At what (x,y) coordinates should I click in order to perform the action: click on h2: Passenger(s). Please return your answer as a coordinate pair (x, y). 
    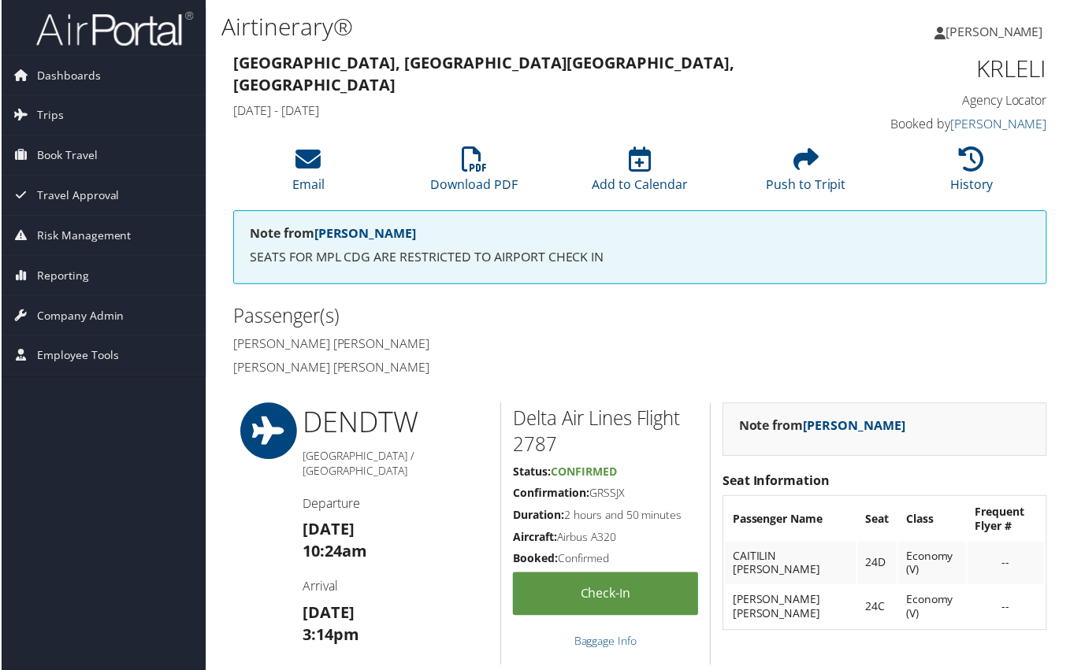
    Looking at the image, I should click on (430, 317).